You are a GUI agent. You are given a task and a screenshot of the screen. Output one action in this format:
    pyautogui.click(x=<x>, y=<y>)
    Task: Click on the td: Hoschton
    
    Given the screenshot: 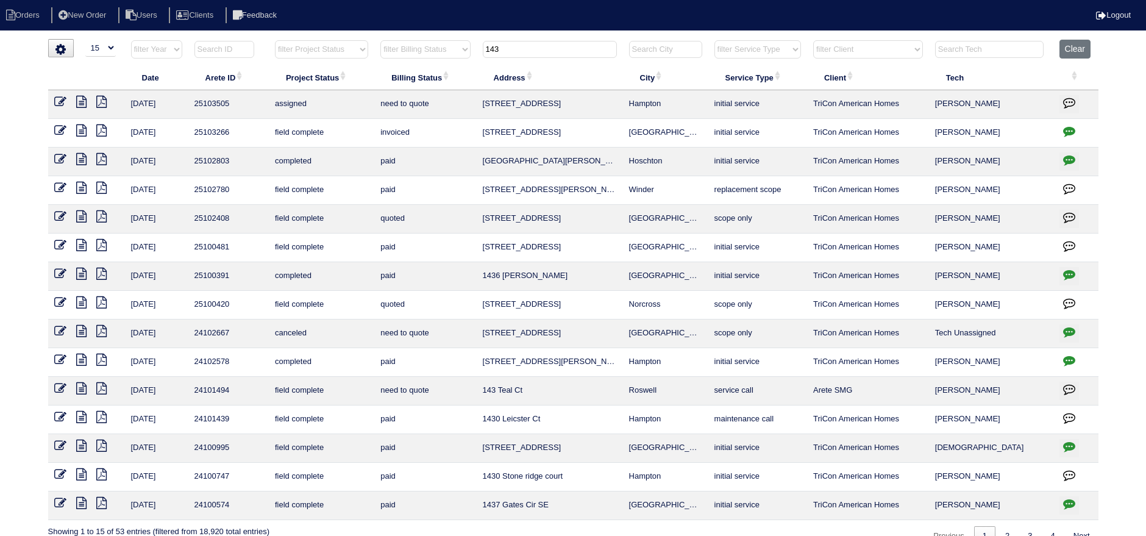 What is the action you would take?
    pyautogui.click(x=666, y=162)
    